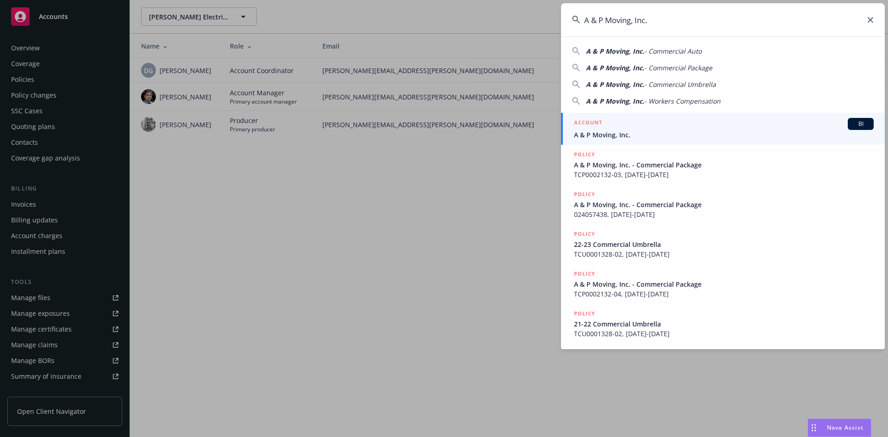 This screenshot has height=437, width=888. What do you see at coordinates (724, 244) in the screenshot?
I see `span: 22-23 Commercial Umbrella` at bounding box center [724, 244].